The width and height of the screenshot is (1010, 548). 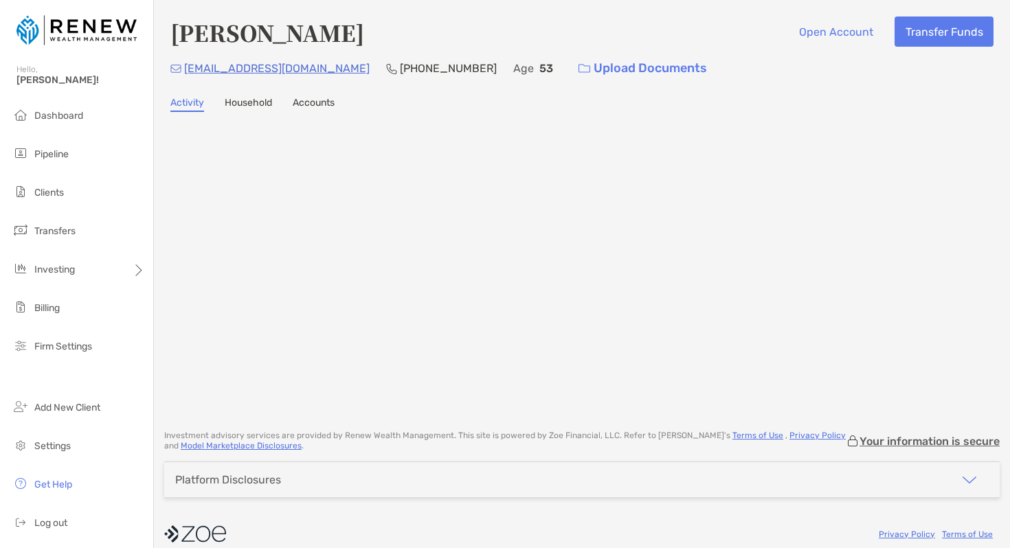 What do you see at coordinates (54, 269) in the screenshot?
I see `span: Investing` at bounding box center [54, 269].